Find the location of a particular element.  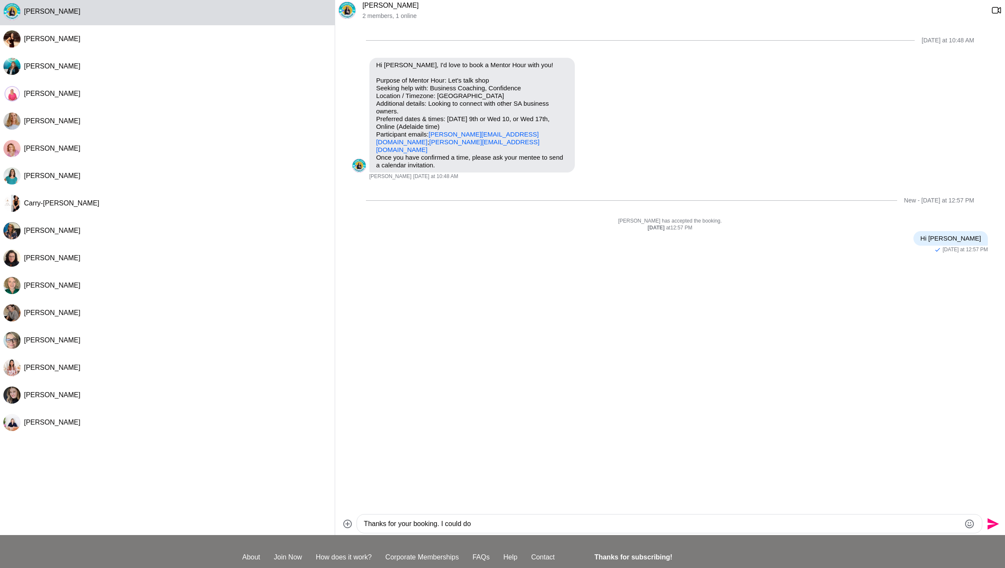

div: Jane Hacquoil is located at coordinates (12, 313).